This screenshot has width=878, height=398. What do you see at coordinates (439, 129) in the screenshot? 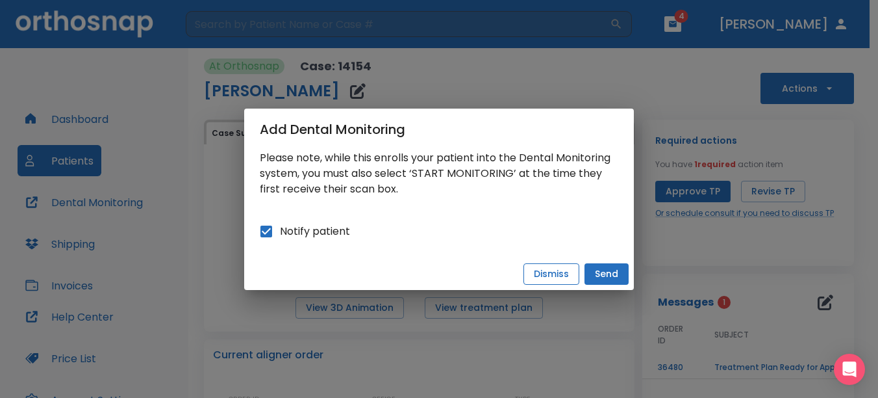
I see `h2: Add Dental Monitoring` at bounding box center [439, 129].